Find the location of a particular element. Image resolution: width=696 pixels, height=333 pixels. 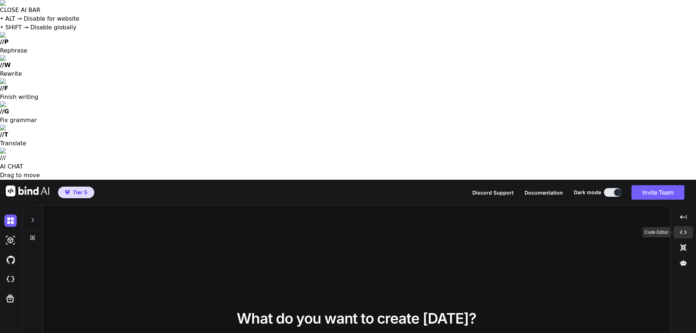

img: darkAi-studio is located at coordinates (11, 240).